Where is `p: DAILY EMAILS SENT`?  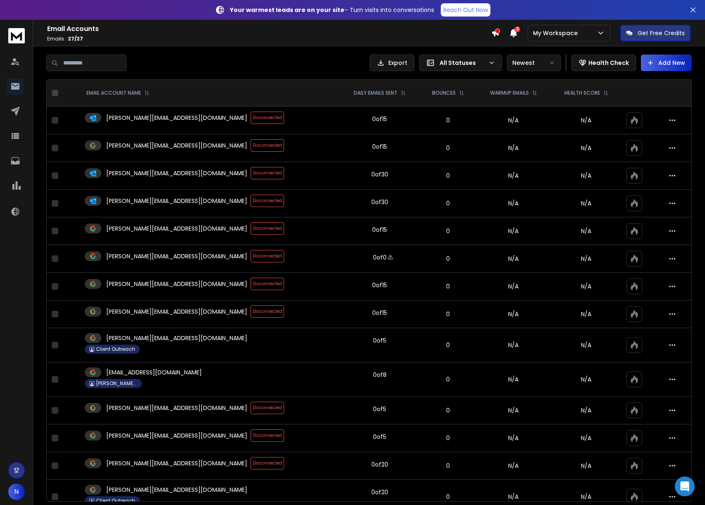
p: DAILY EMAILS SENT is located at coordinates (375, 93).